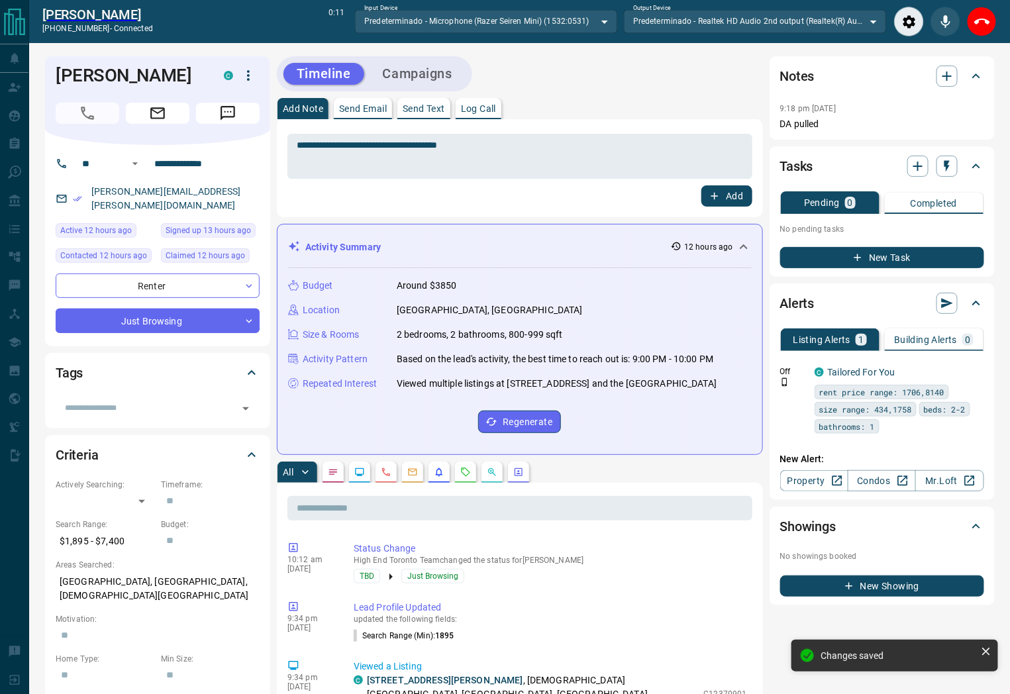 This screenshot has width=1010, height=694. What do you see at coordinates (898, 656) in the screenshot?
I see `div: Changes saved` at bounding box center [898, 656].